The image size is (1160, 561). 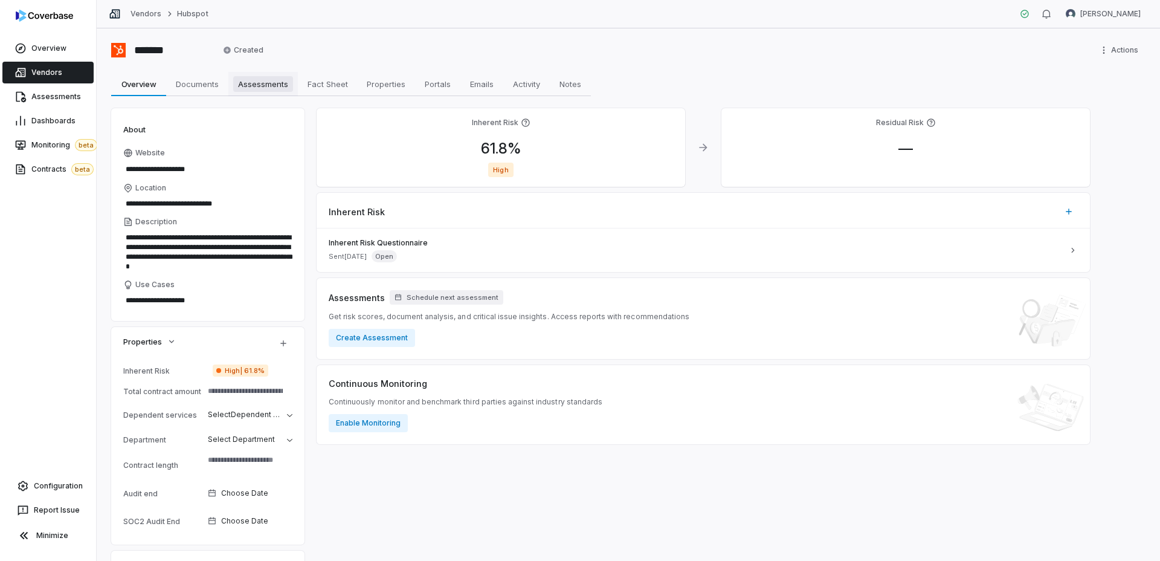 I want to click on button: More actions, so click(x=1120, y=50).